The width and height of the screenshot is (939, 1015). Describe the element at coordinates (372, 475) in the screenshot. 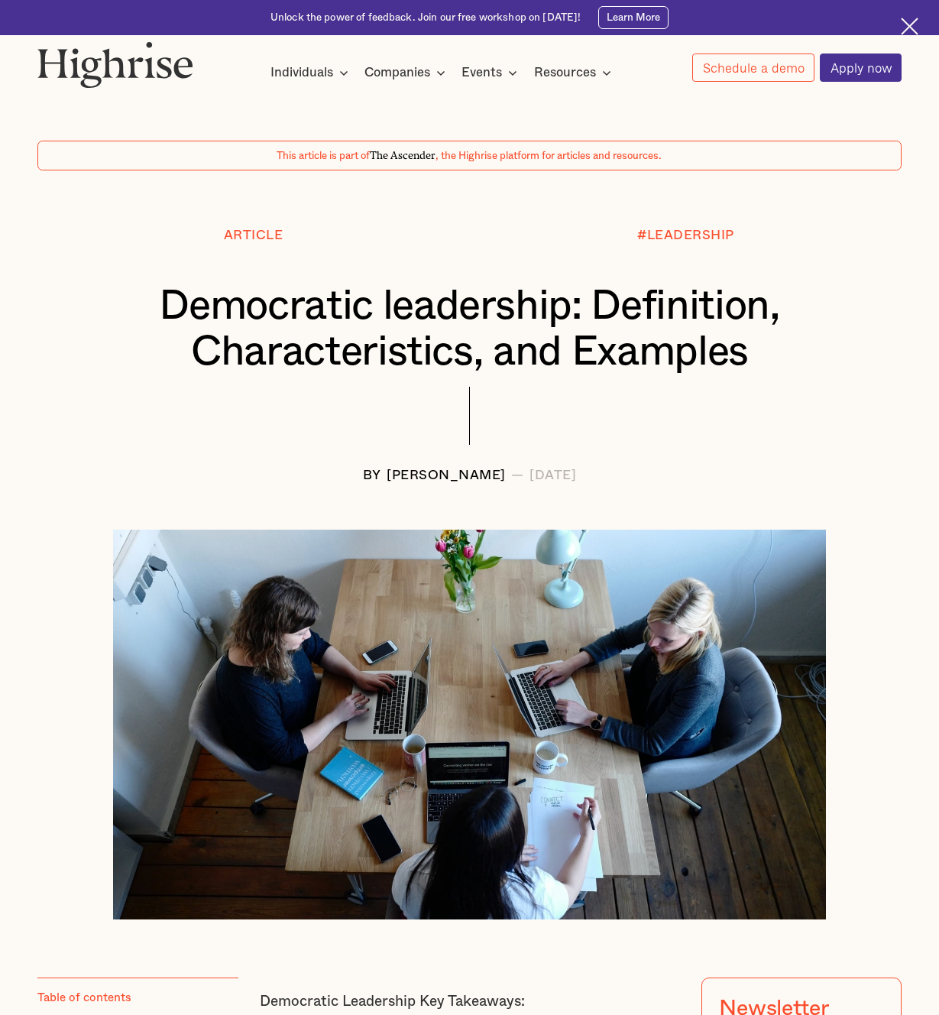

I see `div: BY` at that location.